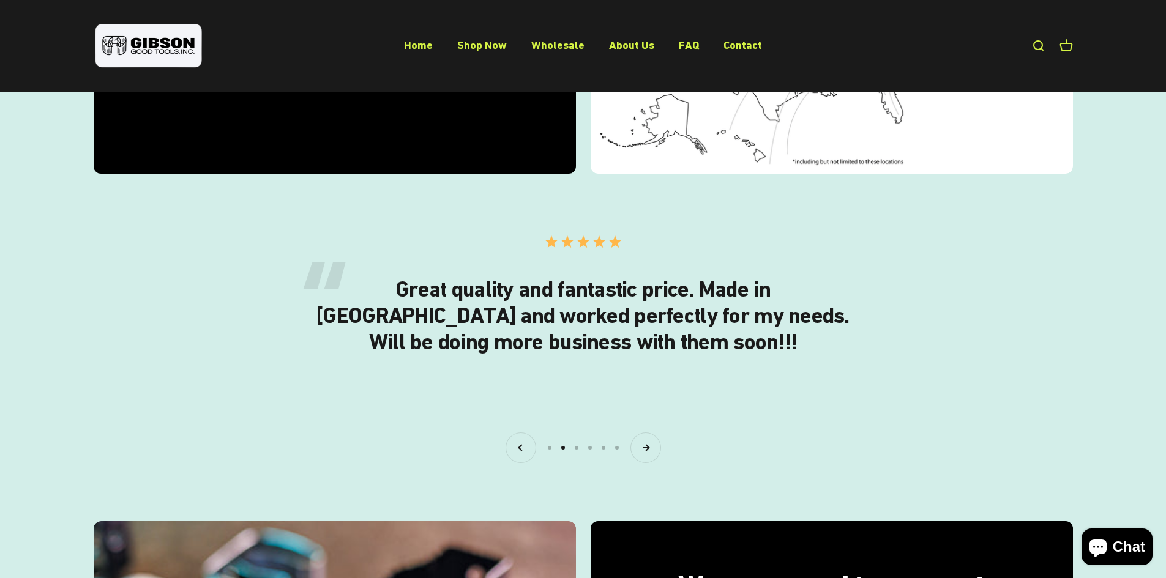  Describe the element at coordinates (742, 45) in the screenshot. I see `a: Contact` at that location.